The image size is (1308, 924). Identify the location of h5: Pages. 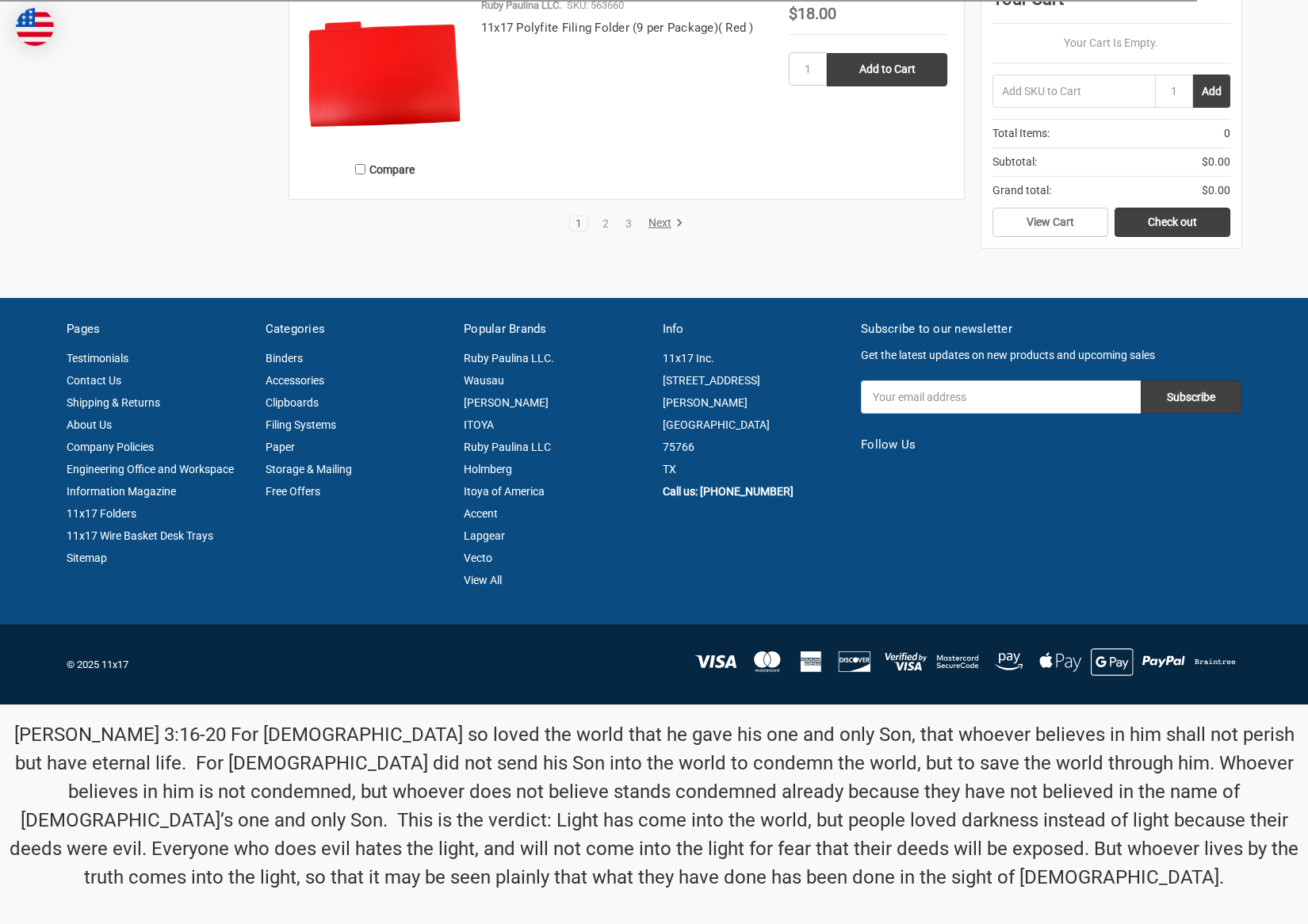
(157, 329).